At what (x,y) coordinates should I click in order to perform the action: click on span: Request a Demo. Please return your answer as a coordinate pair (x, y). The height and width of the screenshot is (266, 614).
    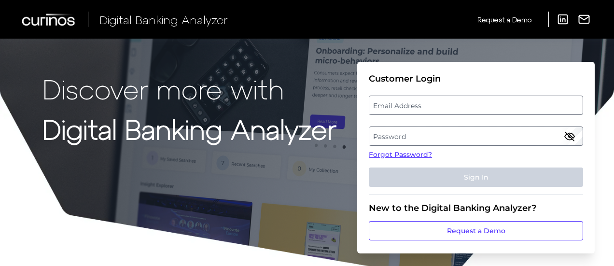
    Looking at the image, I should click on (504, 19).